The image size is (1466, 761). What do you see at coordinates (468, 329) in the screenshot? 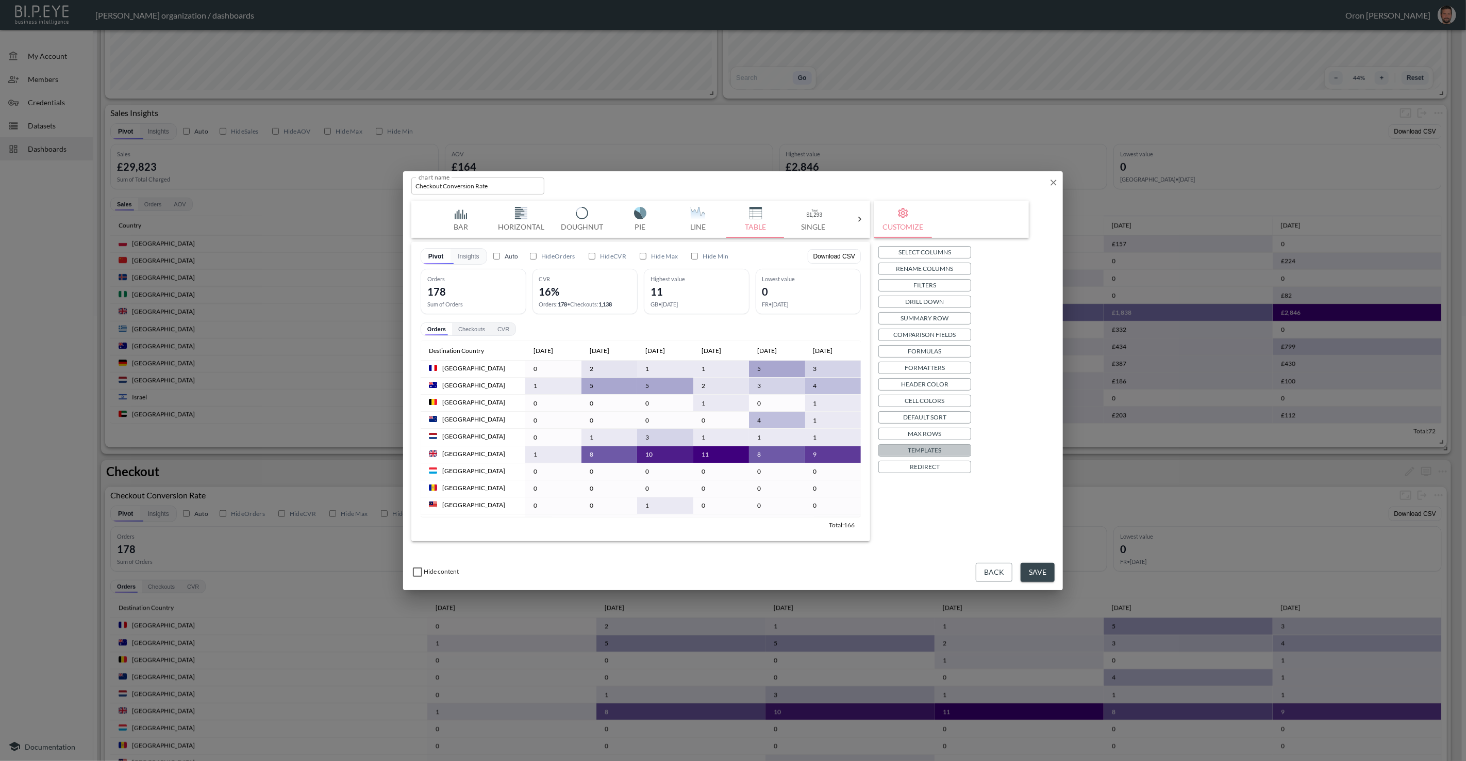
I see `div: Pivot values` at bounding box center [468, 329].